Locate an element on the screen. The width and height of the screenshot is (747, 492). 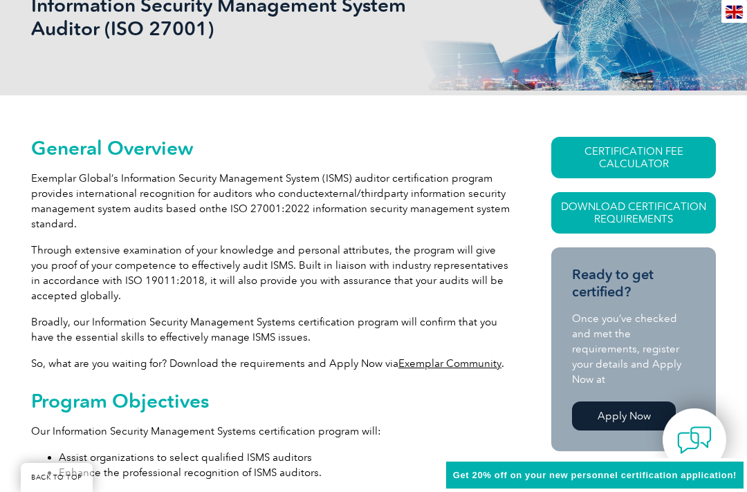
img: contact-chat.png is located at coordinates (694, 440).